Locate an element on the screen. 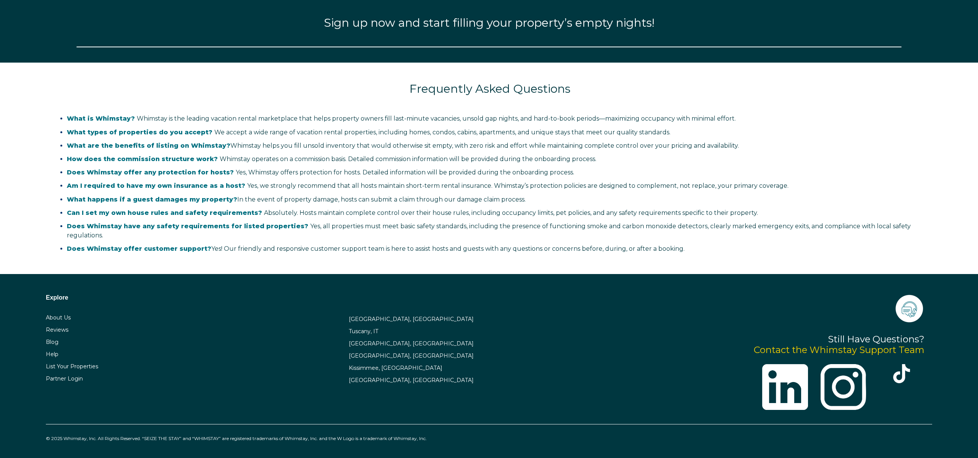 This screenshot has width=978, height=458. strong: Does Whimstay offer customer support? is located at coordinates (139, 249).